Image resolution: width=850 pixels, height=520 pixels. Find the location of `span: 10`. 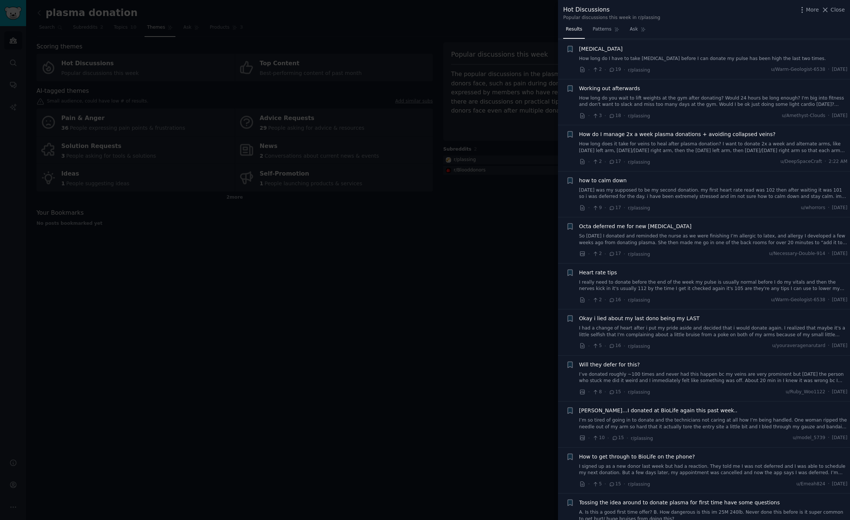

span: 10 is located at coordinates (599, 438).